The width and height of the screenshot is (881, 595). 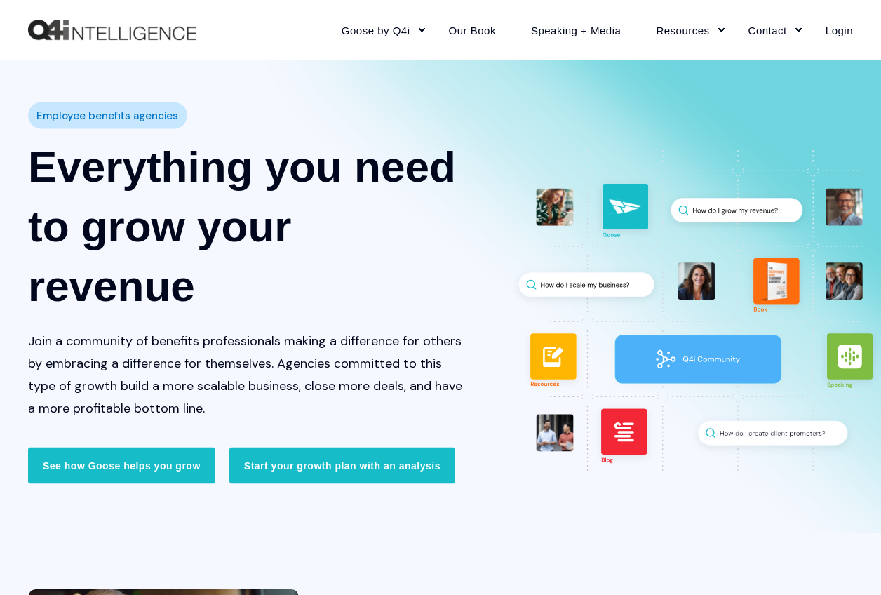 I want to click on span: Employee benefits agencies, so click(x=107, y=115).